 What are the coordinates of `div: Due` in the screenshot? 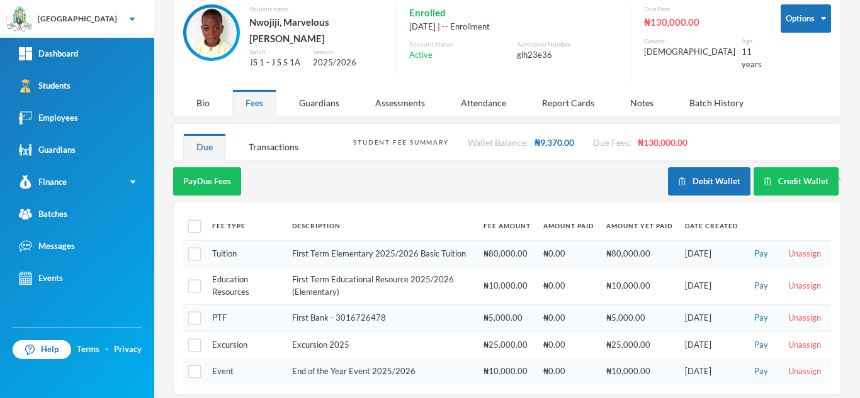 It's located at (205, 147).